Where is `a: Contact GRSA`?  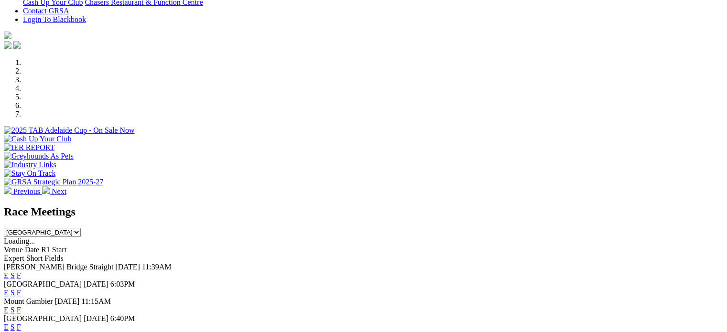 a: Contact GRSA is located at coordinates (46, 11).